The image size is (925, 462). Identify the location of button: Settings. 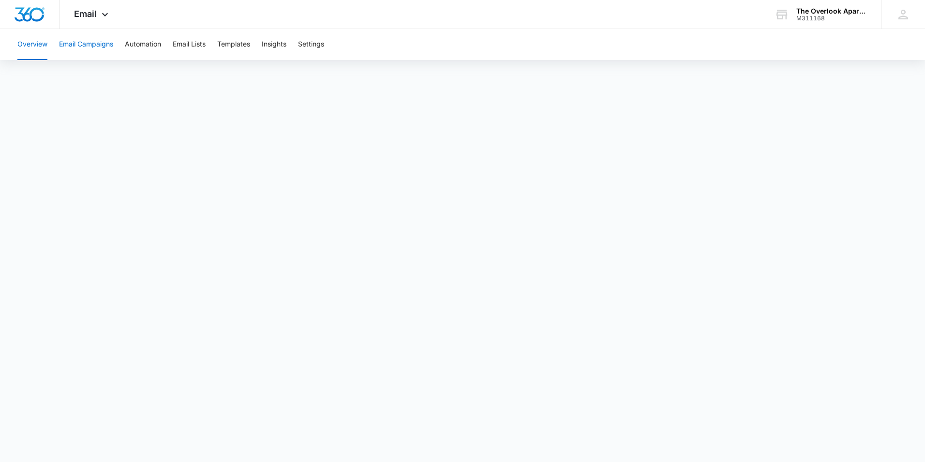
(311, 45).